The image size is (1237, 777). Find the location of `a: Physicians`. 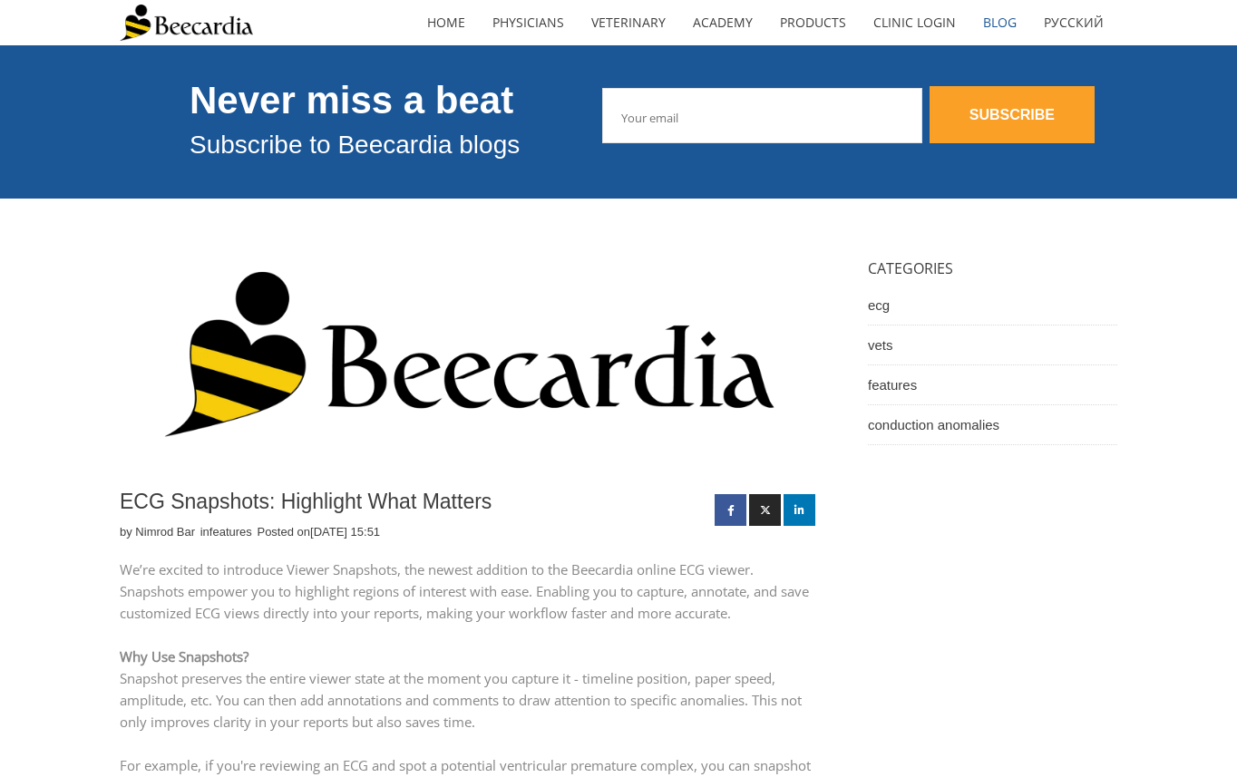

a: Physicians is located at coordinates (528, 23).